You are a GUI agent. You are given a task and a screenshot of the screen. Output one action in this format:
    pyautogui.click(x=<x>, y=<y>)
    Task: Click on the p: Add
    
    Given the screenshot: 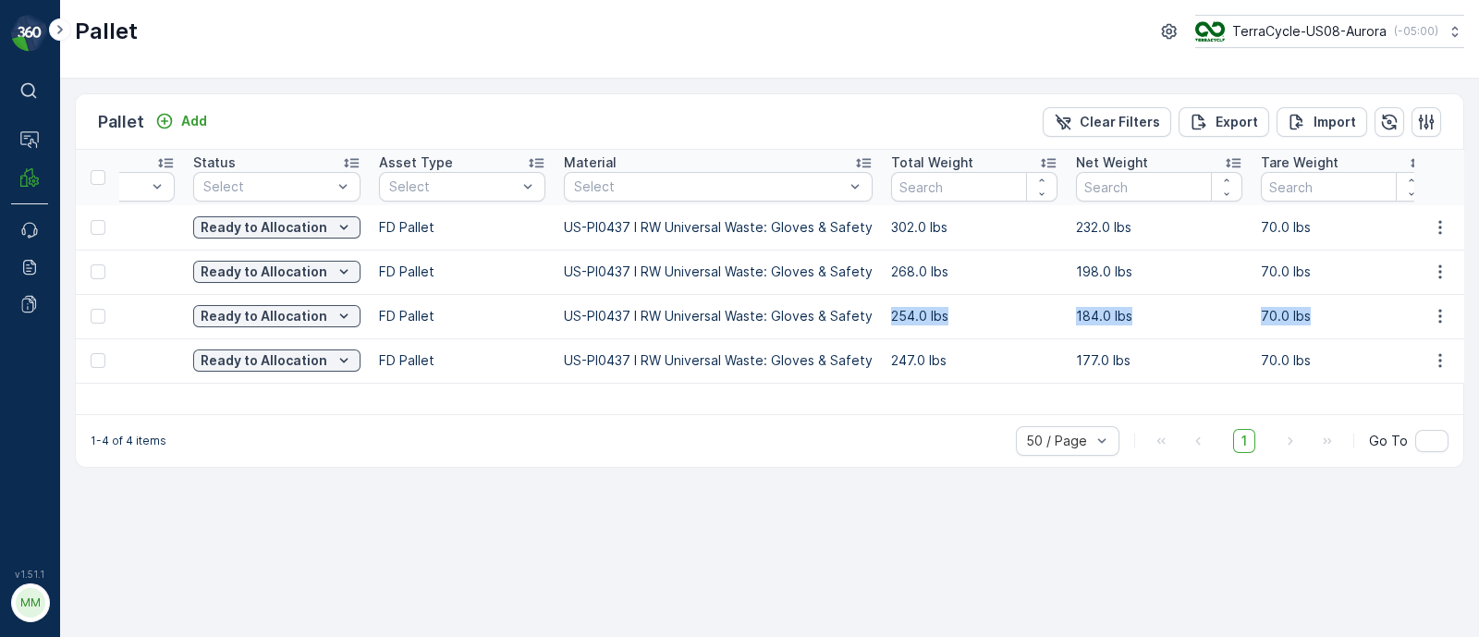 What is the action you would take?
    pyautogui.click(x=194, y=121)
    